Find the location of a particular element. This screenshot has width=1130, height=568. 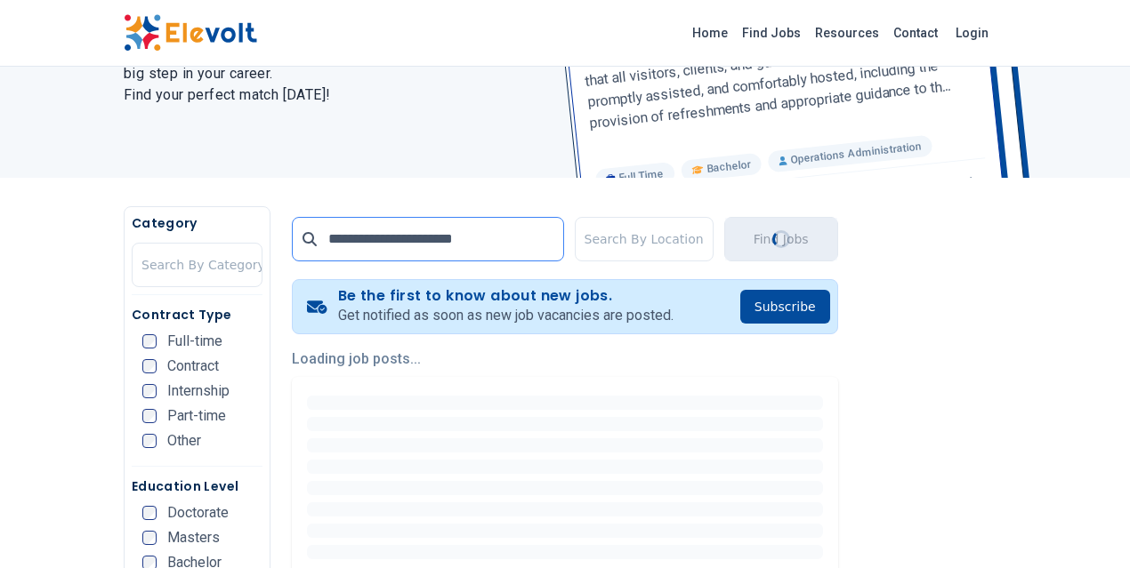

a: Resources is located at coordinates (847, 33).